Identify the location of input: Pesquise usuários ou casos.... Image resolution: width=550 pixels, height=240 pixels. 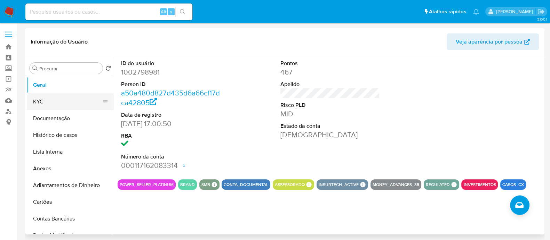
(109, 12).